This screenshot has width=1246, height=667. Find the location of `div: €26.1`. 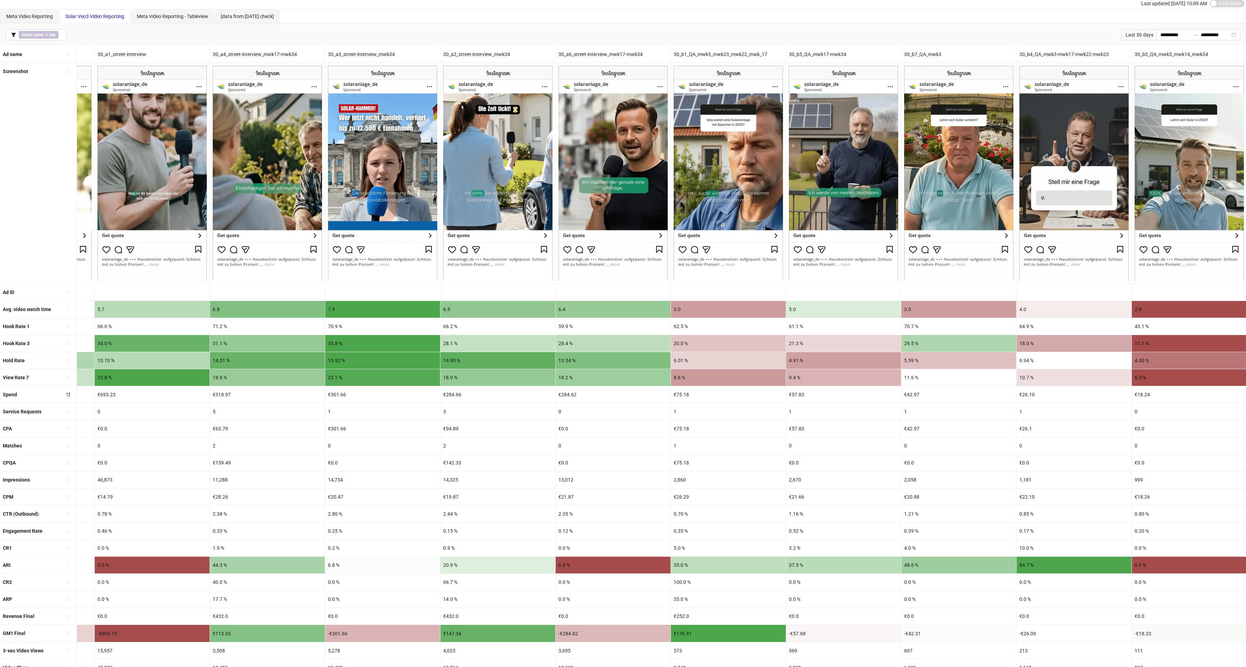

div: €26.1 is located at coordinates (1074, 429).